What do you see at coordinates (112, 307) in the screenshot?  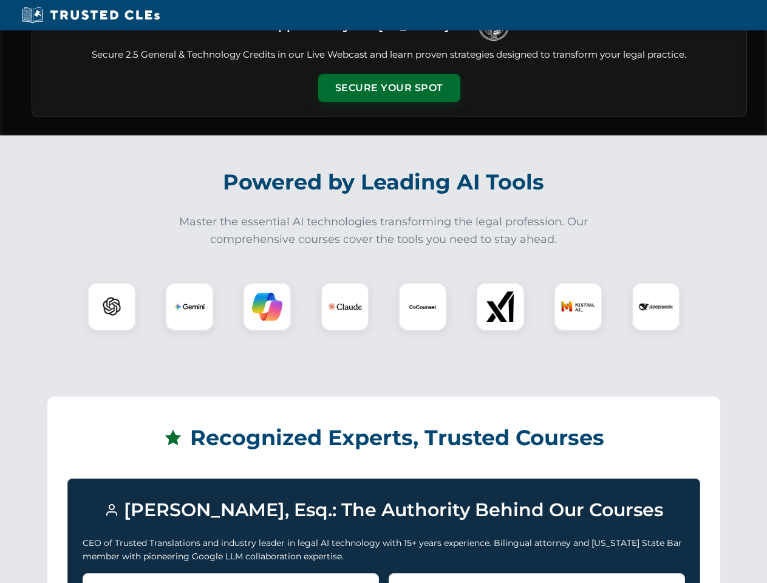 I see `div: ChatGPT` at bounding box center [112, 307].